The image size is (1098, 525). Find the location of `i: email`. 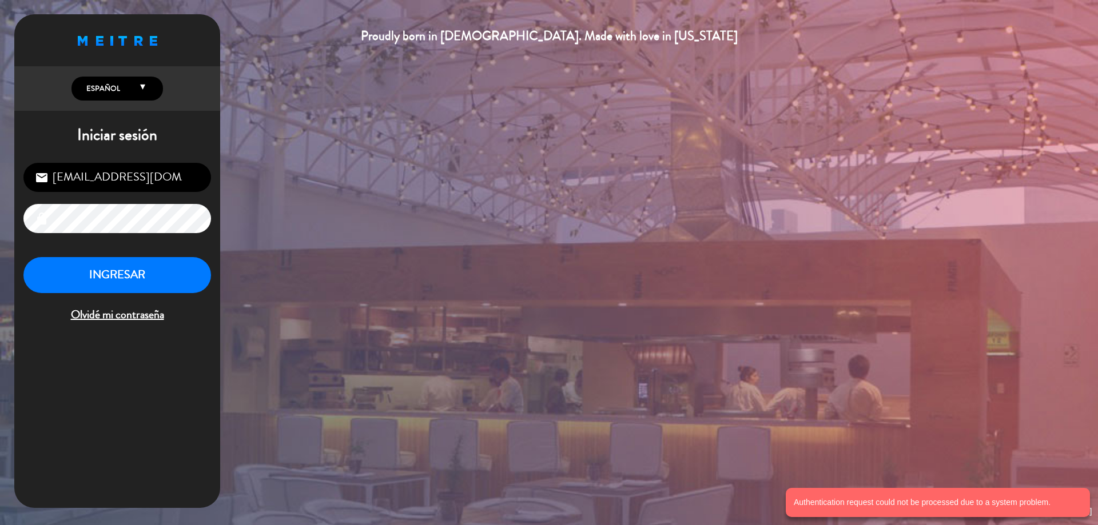

i: email is located at coordinates (42, 178).